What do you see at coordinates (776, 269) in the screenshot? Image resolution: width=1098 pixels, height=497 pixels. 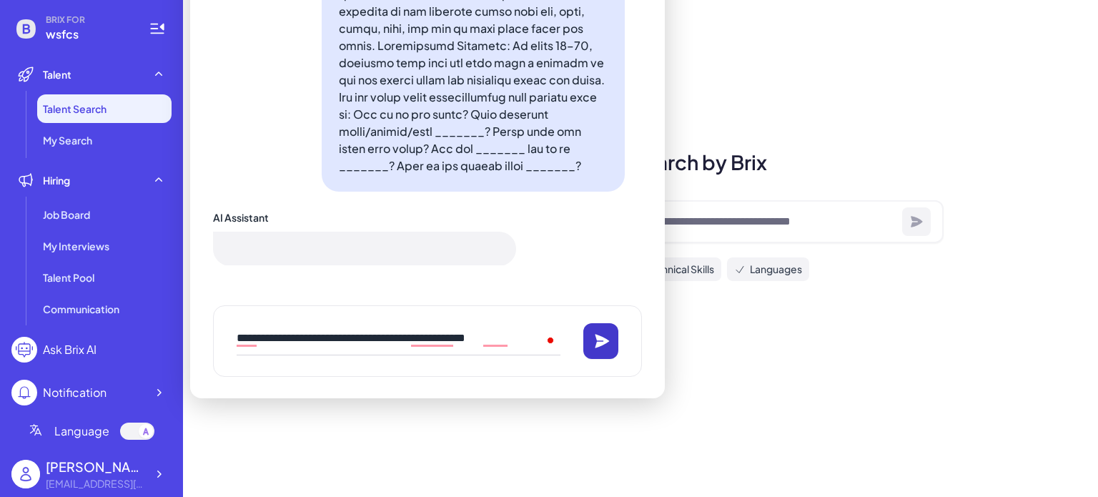 I see `span: Languages` at bounding box center [776, 269].